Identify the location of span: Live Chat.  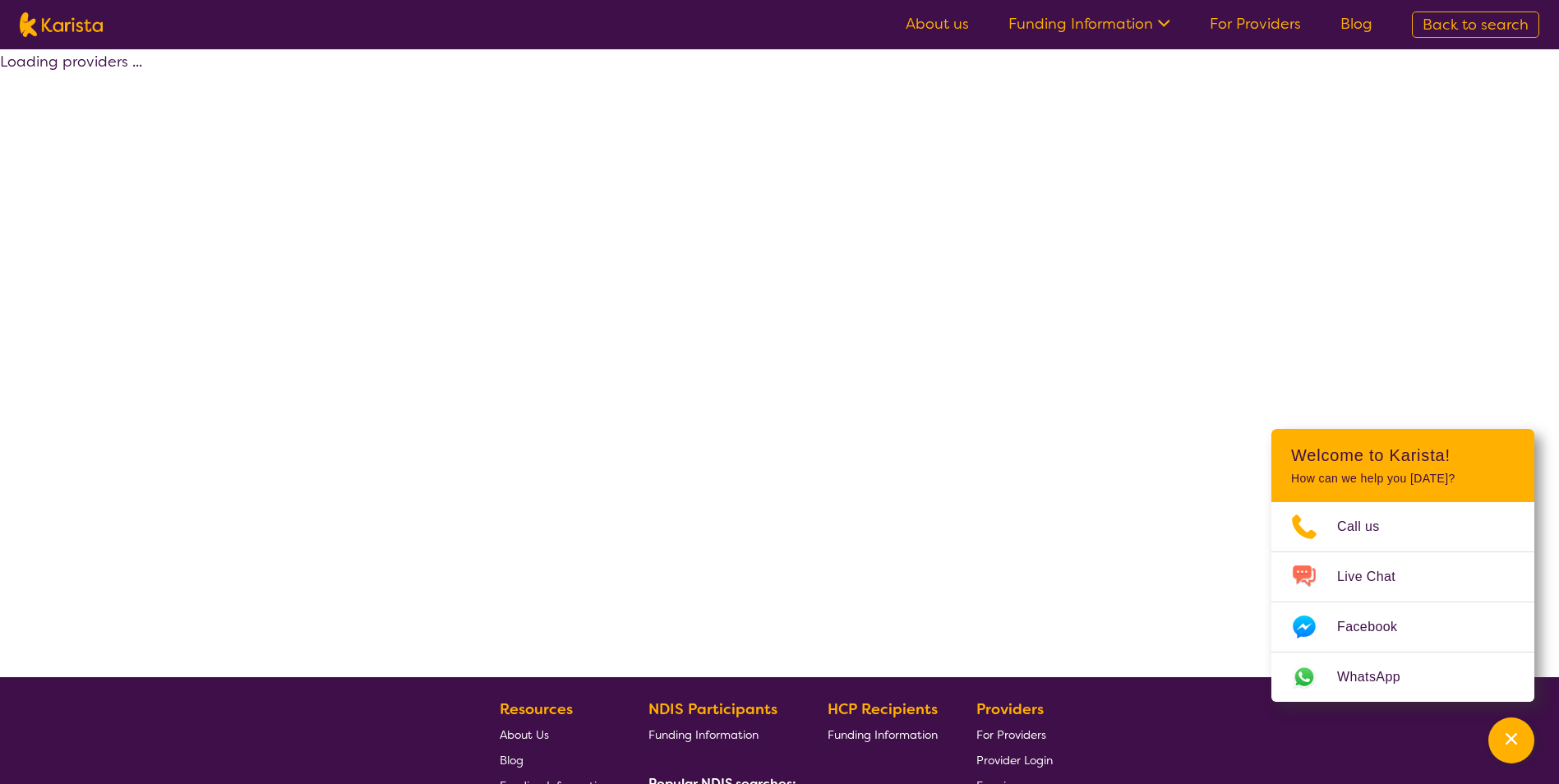
(1376, 576).